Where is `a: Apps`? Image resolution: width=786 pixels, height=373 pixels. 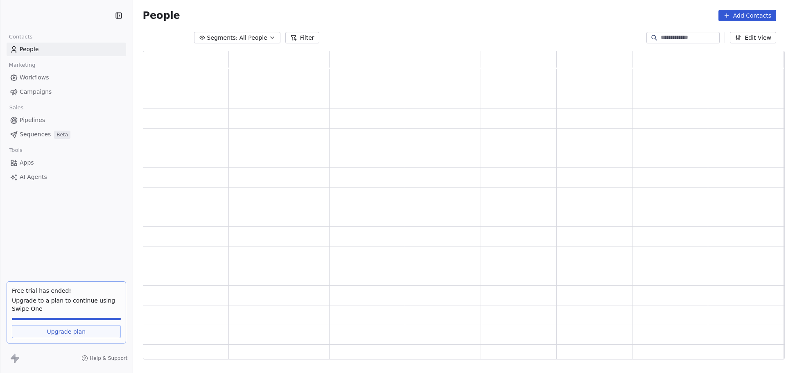 a: Apps is located at coordinates (66, 163).